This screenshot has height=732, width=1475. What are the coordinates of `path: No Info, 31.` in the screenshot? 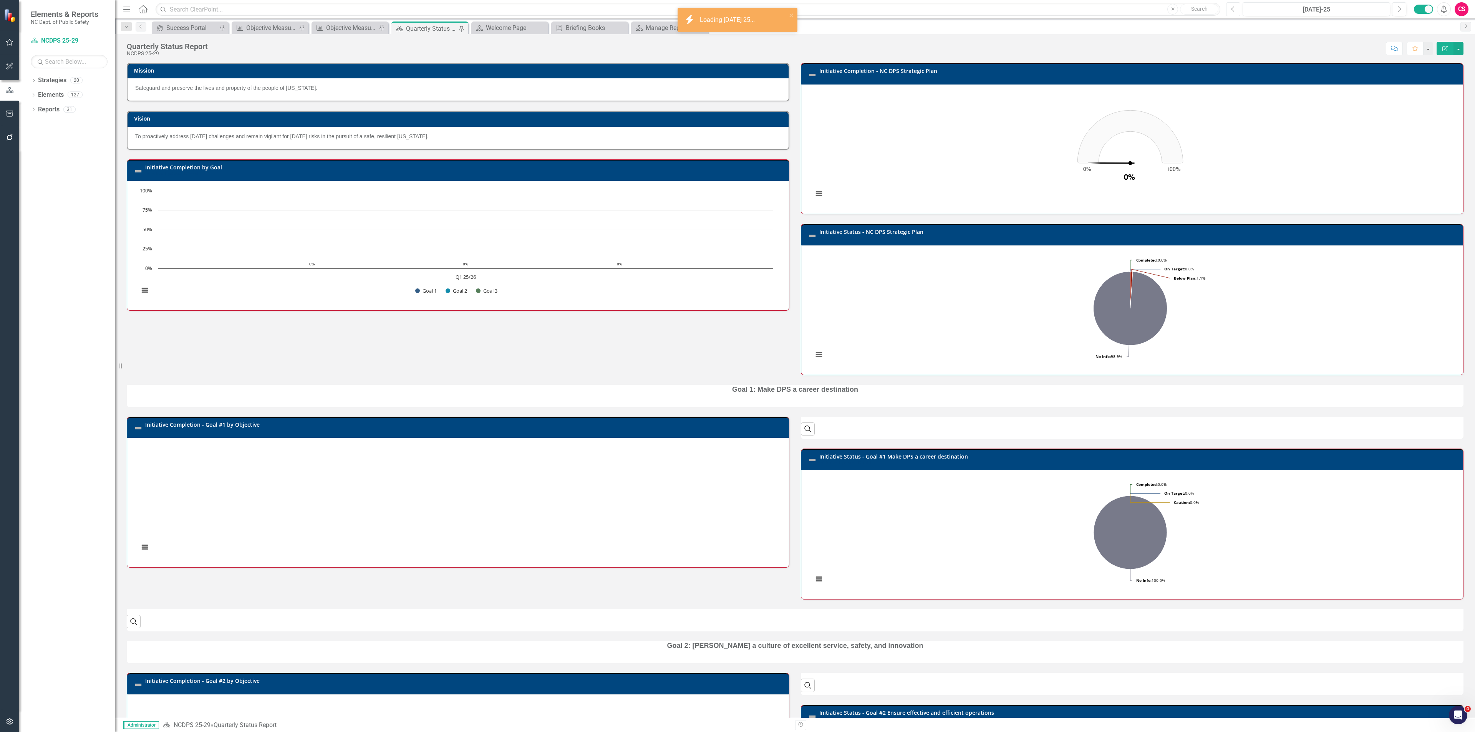 It's located at (1130, 532).